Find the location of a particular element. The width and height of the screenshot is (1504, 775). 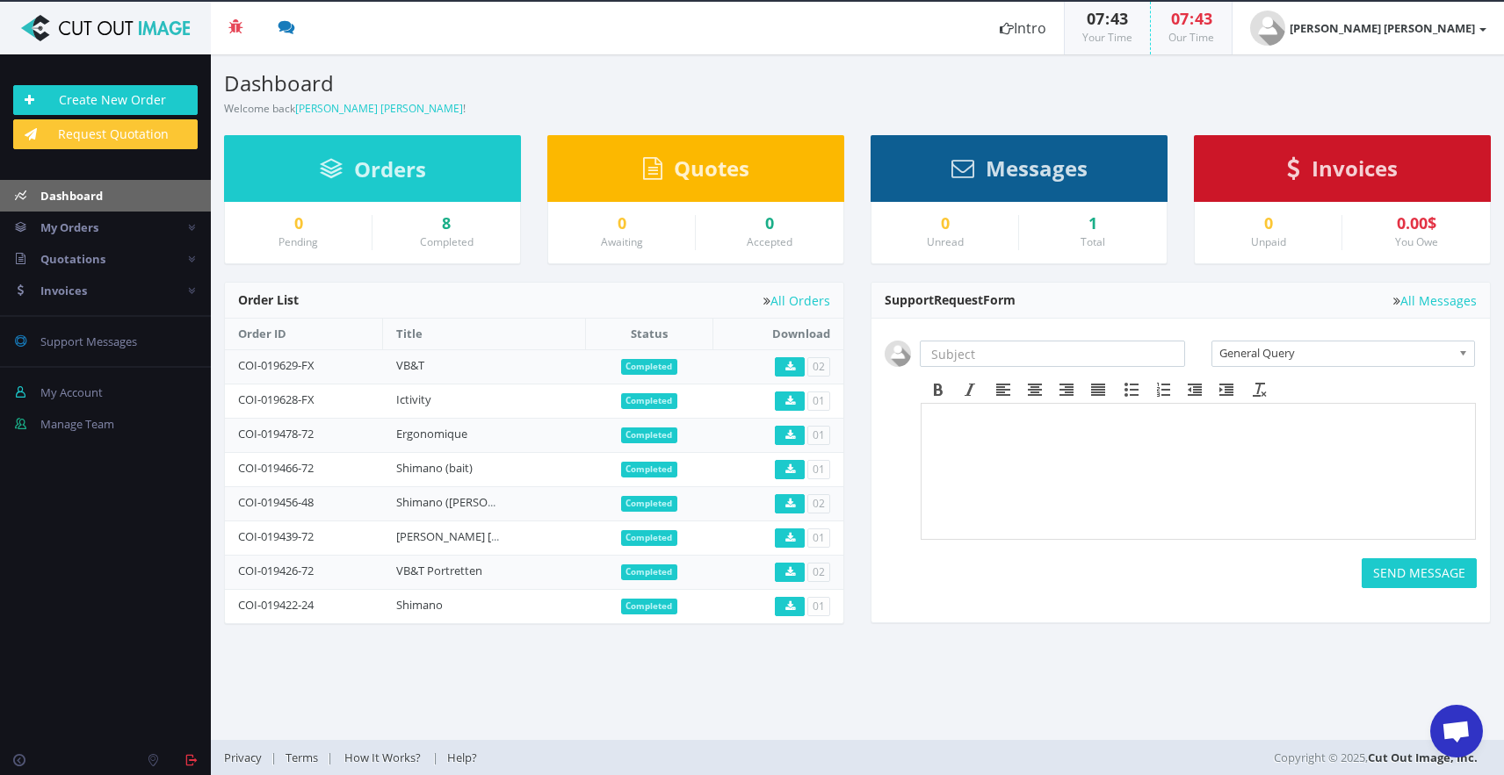

h3: Dashboard is located at coordinates (534, 83).